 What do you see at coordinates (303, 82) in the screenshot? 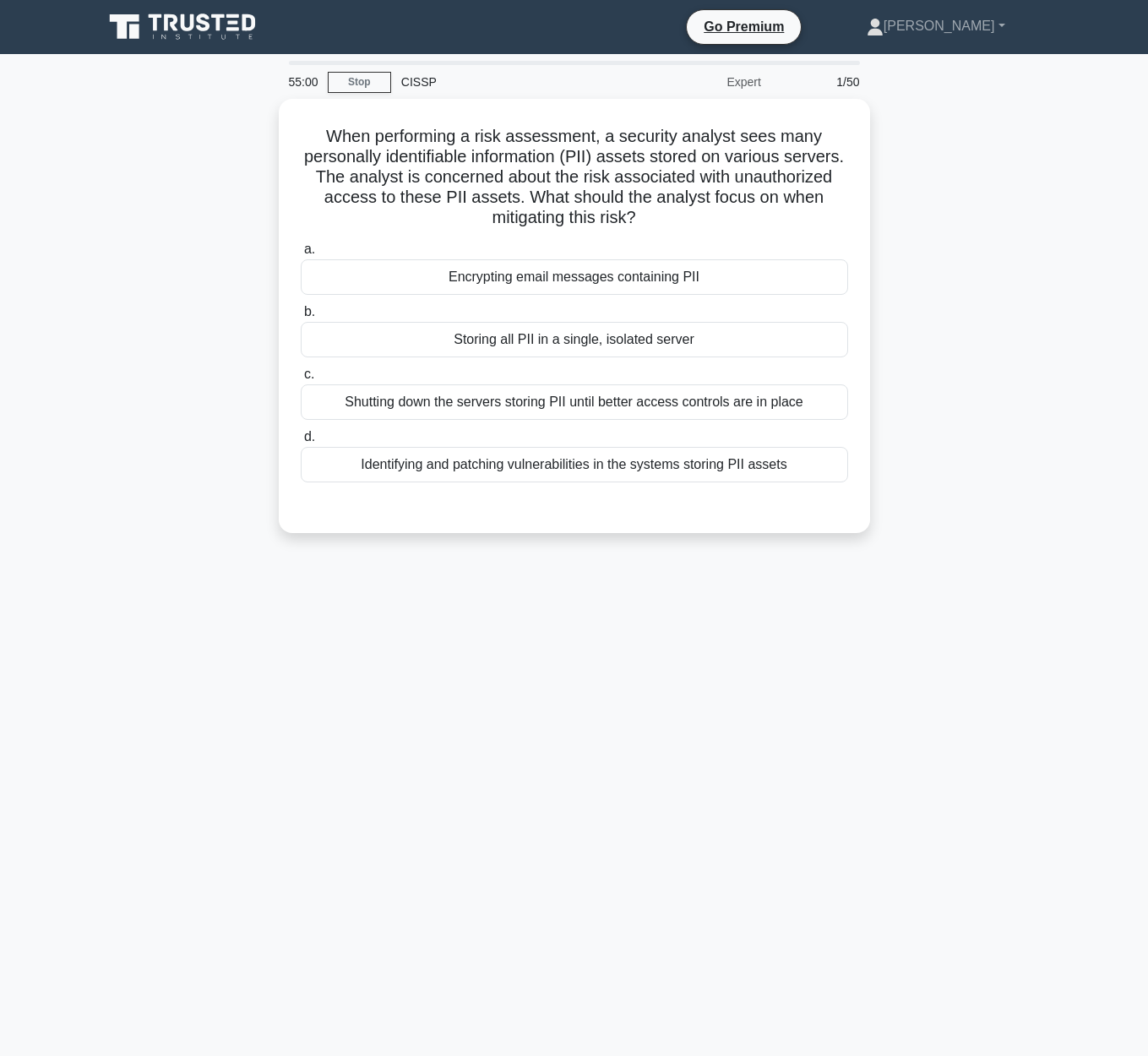
I see `div: 55:00` at bounding box center [303, 82].